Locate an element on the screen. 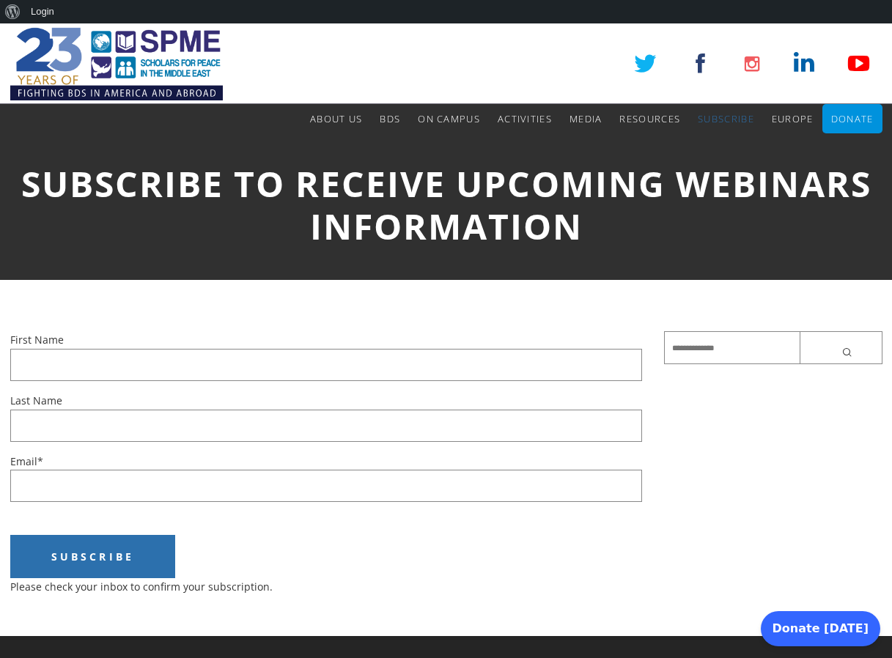 The image size is (892, 658). p: Please check your inbox to confirm your subscription. is located at coordinates (326, 587).